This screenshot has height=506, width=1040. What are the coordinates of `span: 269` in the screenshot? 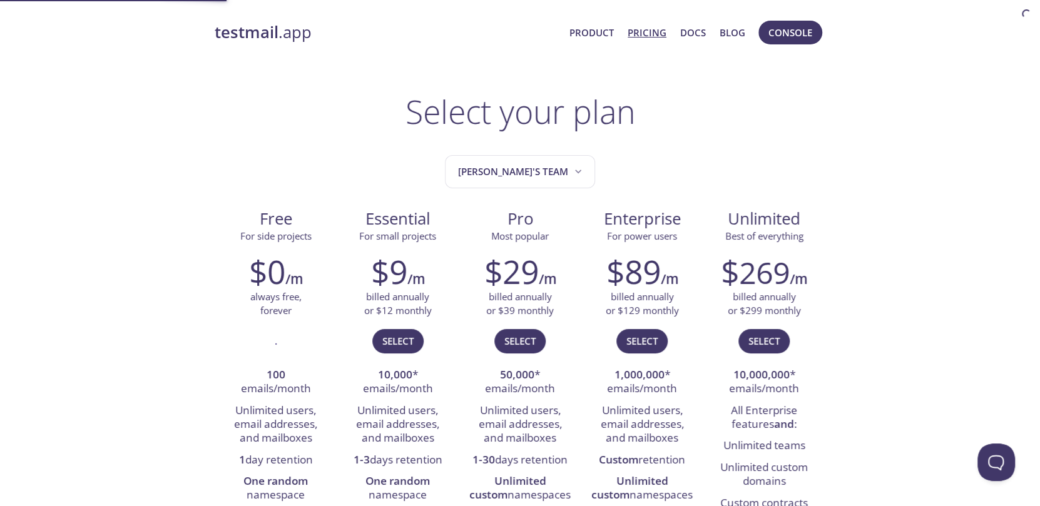 It's located at (764, 272).